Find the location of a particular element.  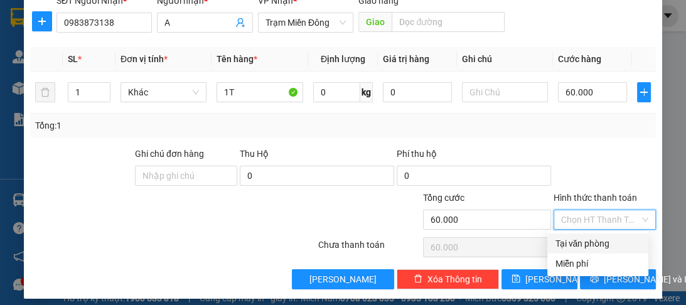

span: Xóa Thông tin is located at coordinates (454, 279).